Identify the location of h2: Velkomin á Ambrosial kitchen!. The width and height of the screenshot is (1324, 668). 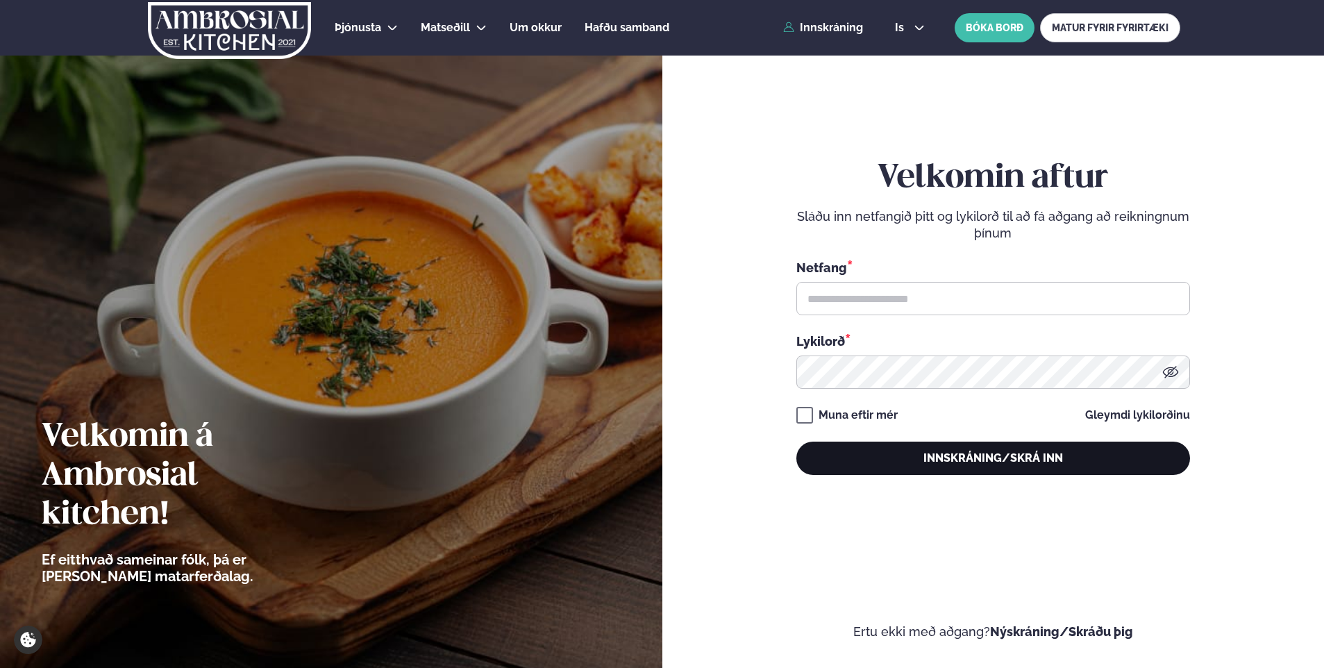
(185, 476).